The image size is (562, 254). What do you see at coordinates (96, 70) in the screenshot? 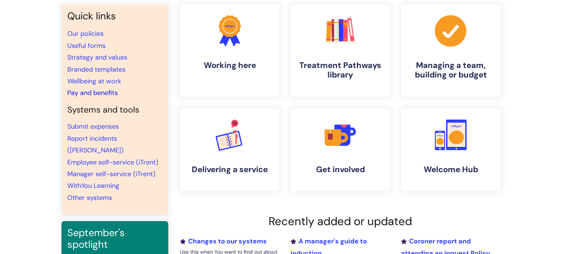
I see `a: Branded templates` at bounding box center [96, 70].